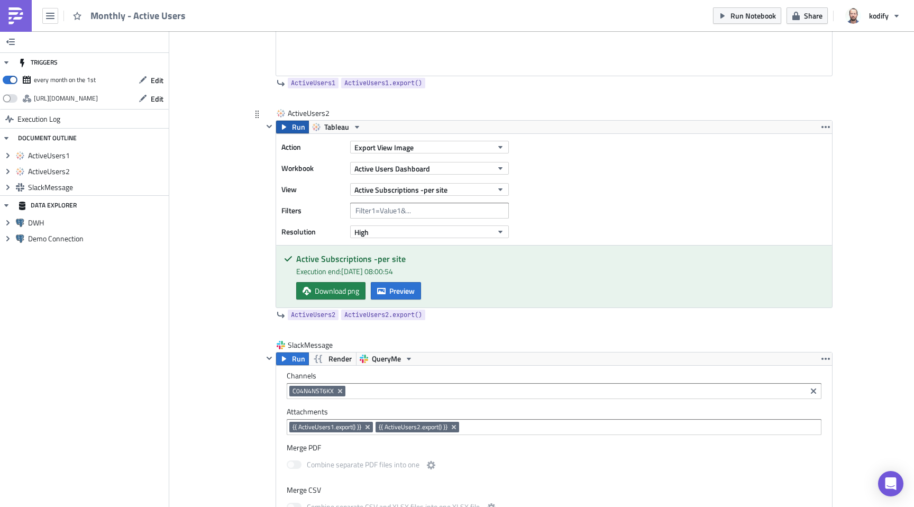 The width and height of the screenshot is (914, 507). Describe the element at coordinates (853, 16) in the screenshot. I see `img: Avatar` at that location.